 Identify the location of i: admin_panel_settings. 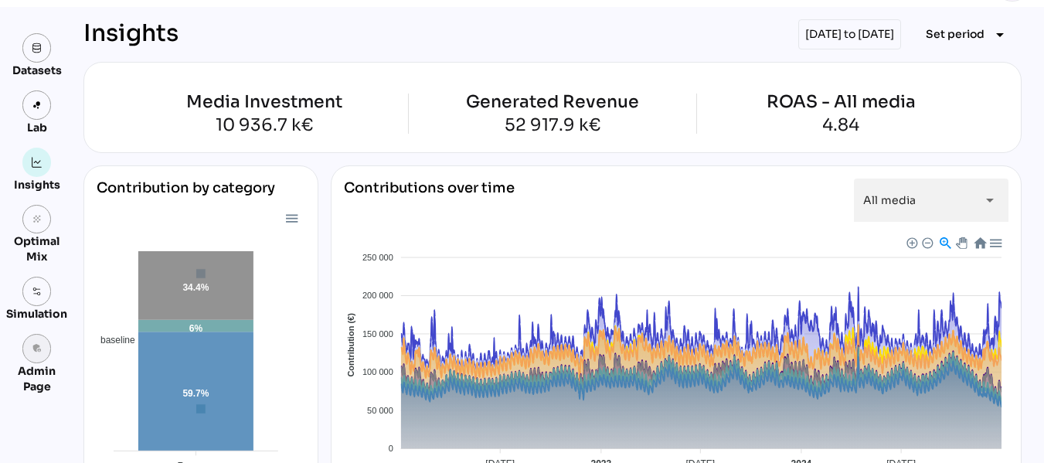
(37, 349).